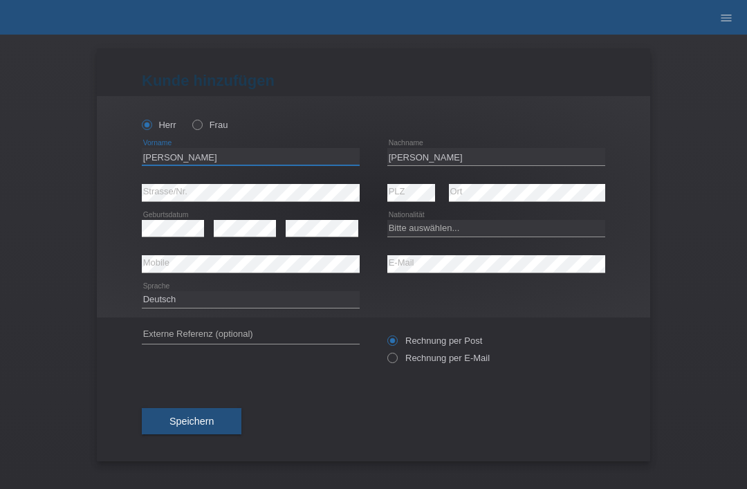 The image size is (747, 489). I want to click on a: menu, so click(726, 17).